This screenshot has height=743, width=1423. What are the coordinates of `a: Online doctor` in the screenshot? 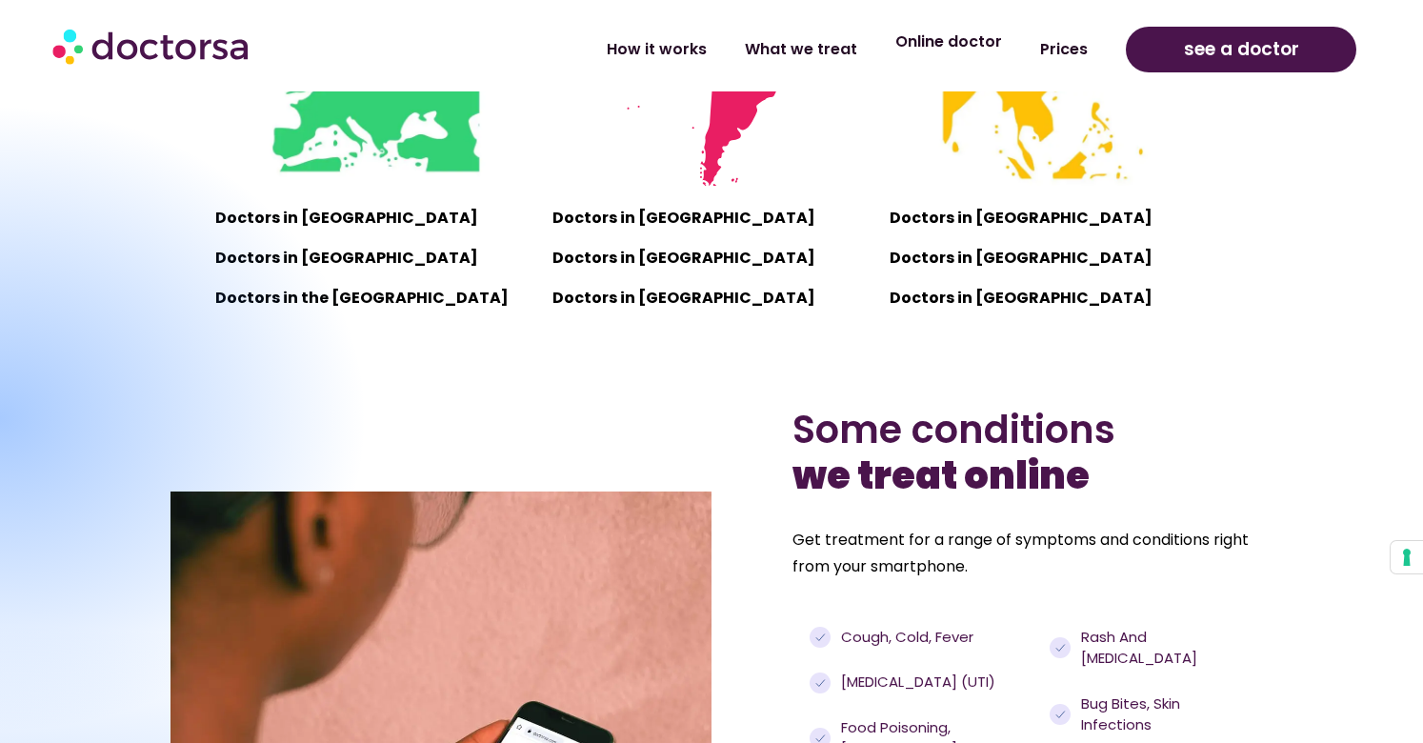 It's located at (948, 42).